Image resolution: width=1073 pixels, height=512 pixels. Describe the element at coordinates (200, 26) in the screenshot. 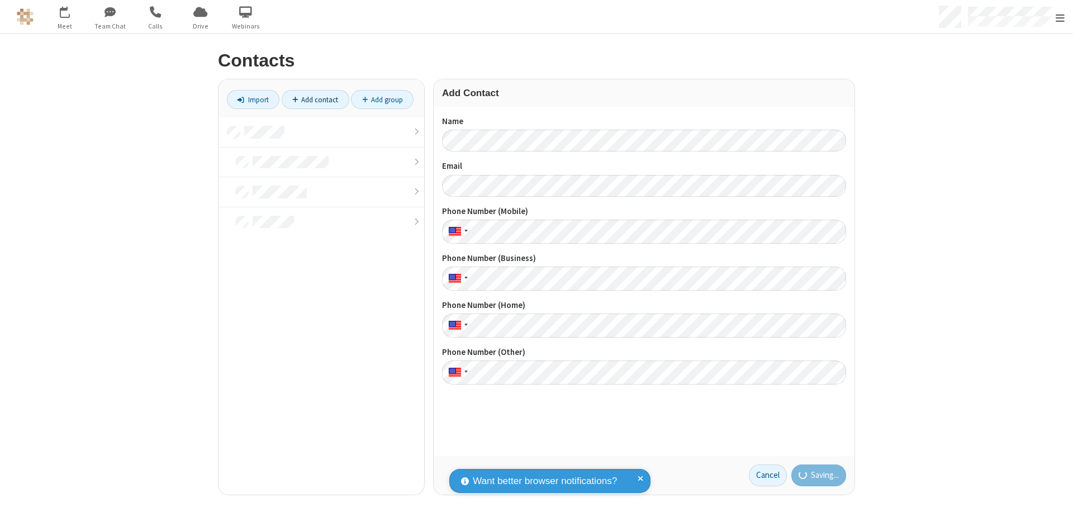

I see `span: Drive` at that location.